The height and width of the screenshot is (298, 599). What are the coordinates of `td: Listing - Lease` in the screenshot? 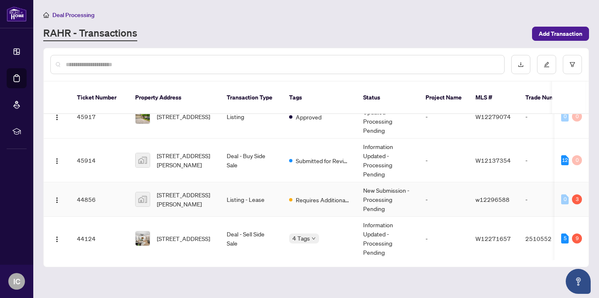 It's located at (251, 199).